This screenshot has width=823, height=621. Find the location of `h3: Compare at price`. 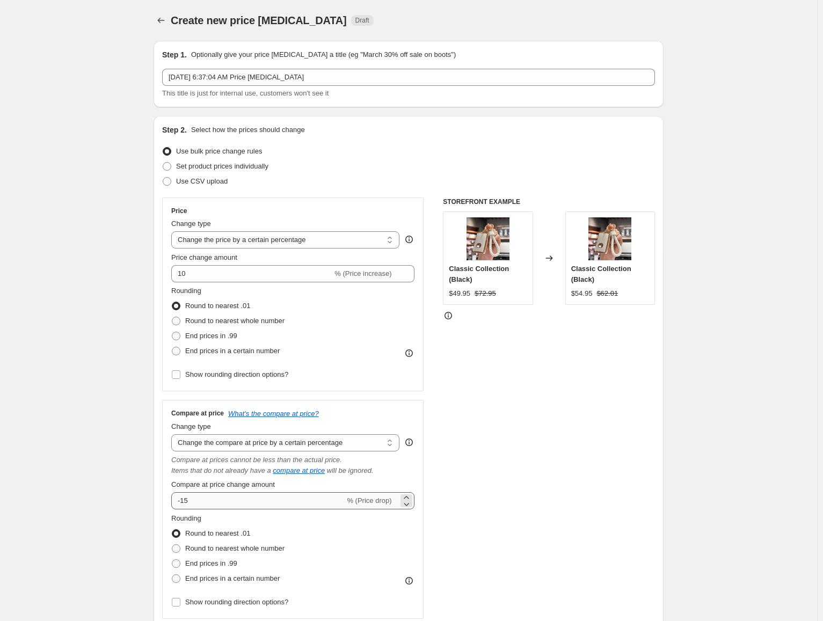

h3: Compare at price is located at coordinates (198, 413).